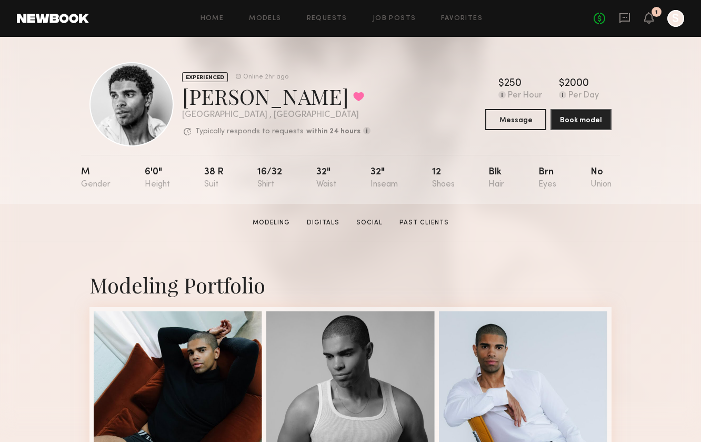 Image resolution: width=701 pixels, height=442 pixels. I want to click on p: Typically responds to requests, so click(249, 132).